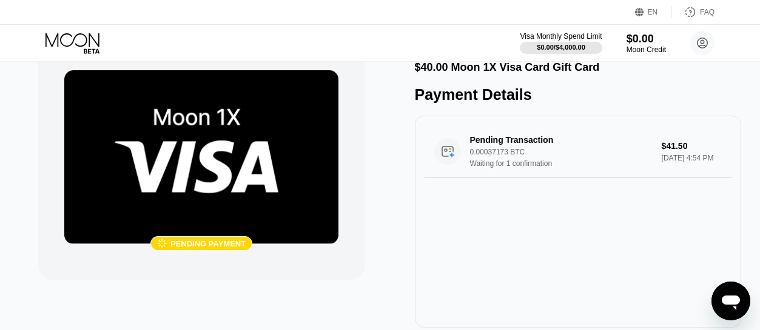 The width and height of the screenshot is (760, 330). I want to click on div: $40.00 Moon 1X Visa Card Gift Card, so click(578, 67).